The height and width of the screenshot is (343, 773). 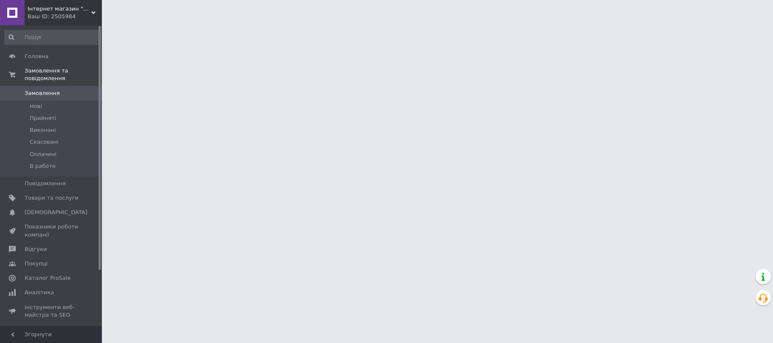 I want to click on span: Інструменти веб-майстра та SEO, so click(x=51, y=312).